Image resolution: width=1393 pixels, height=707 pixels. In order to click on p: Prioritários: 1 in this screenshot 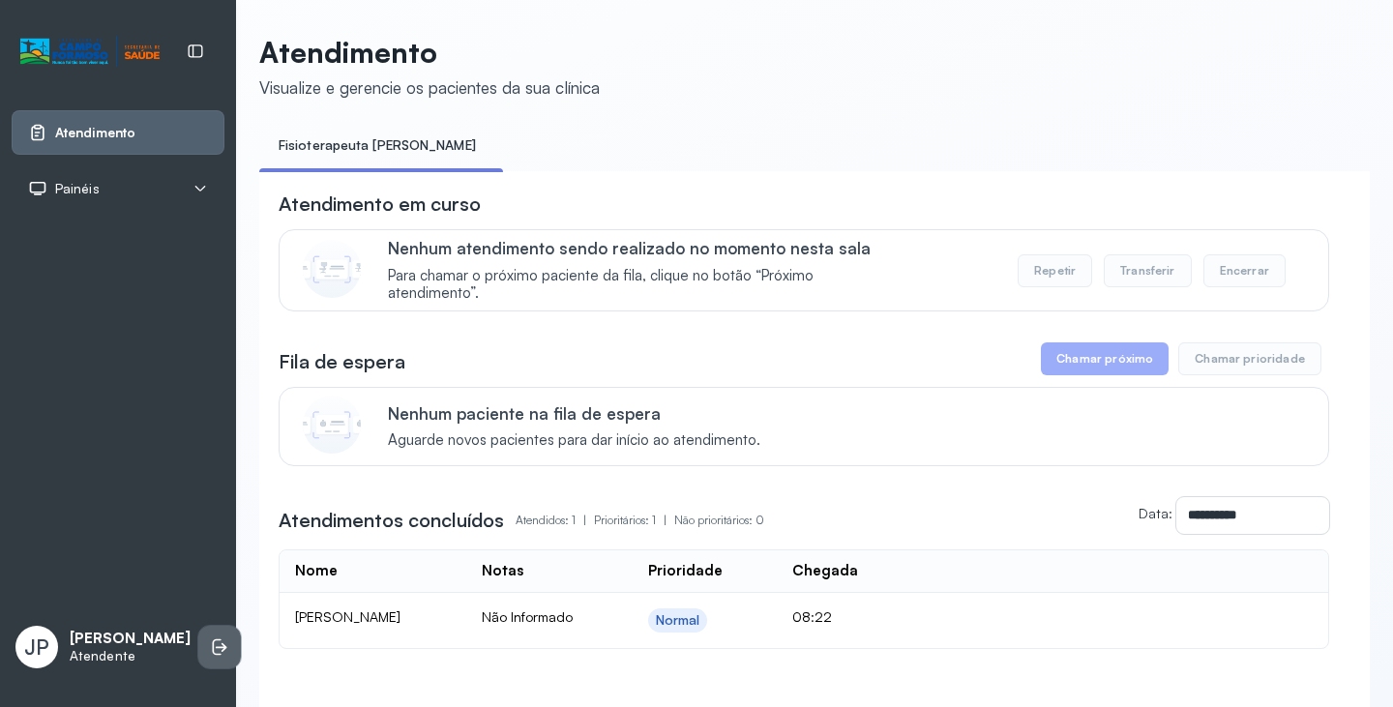, I will do `click(634, 520)`.